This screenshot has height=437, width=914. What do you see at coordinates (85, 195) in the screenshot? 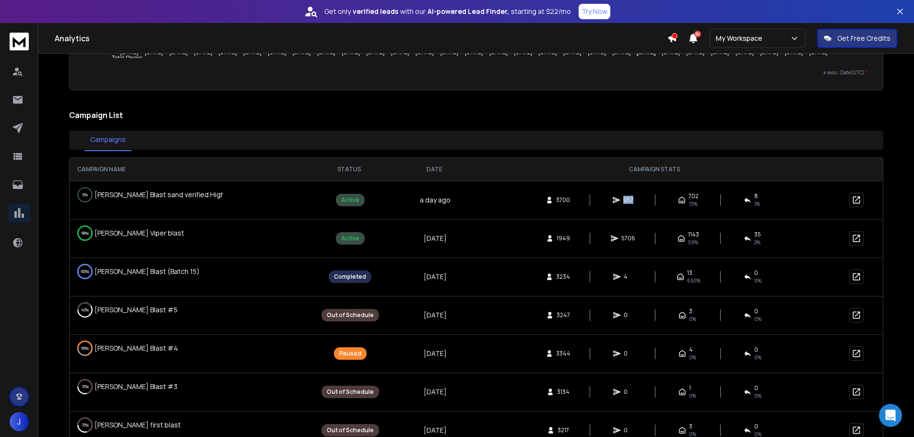
I see `p: 0 %` at bounding box center [85, 195].